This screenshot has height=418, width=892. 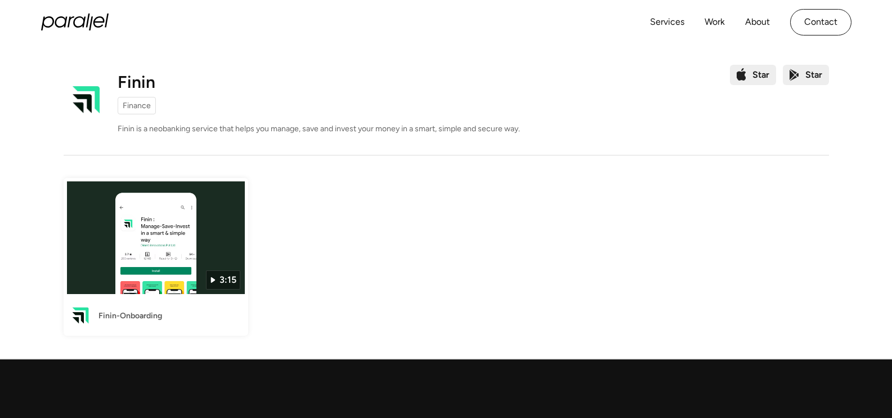 What do you see at coordinates (758, 22) in the screenshot?
I see `a: About` at bounding box center [758, 22].